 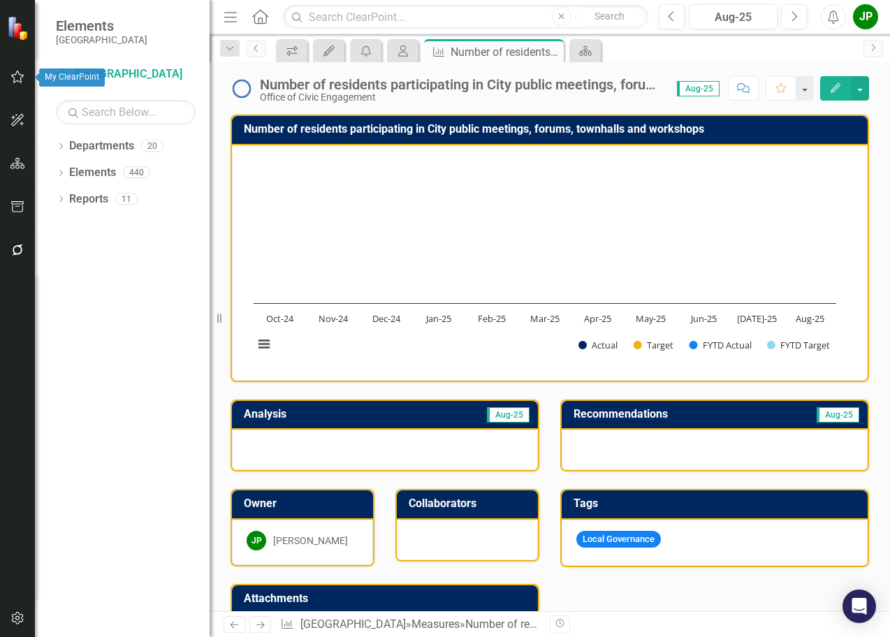 I want to click on img: ClearPoint Strategy, so click(x=19, y=28).